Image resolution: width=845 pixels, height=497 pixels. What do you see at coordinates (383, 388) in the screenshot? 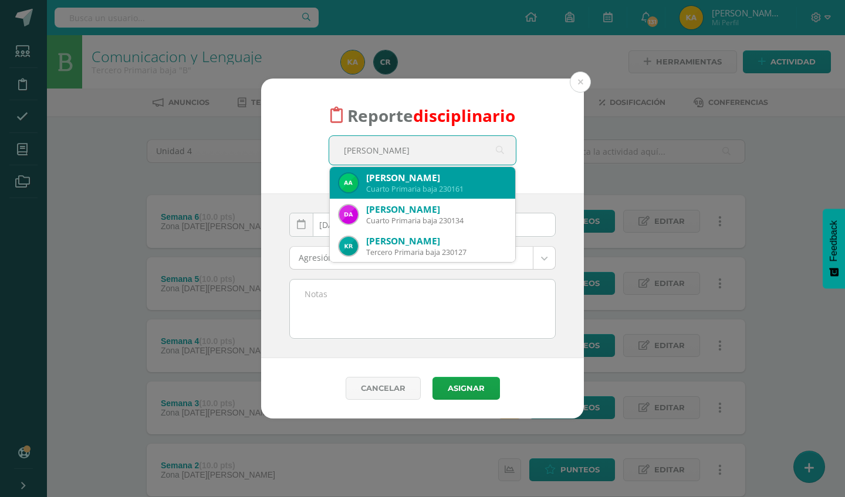
I see `a: Cancelar` at bounding box center [383, 388].